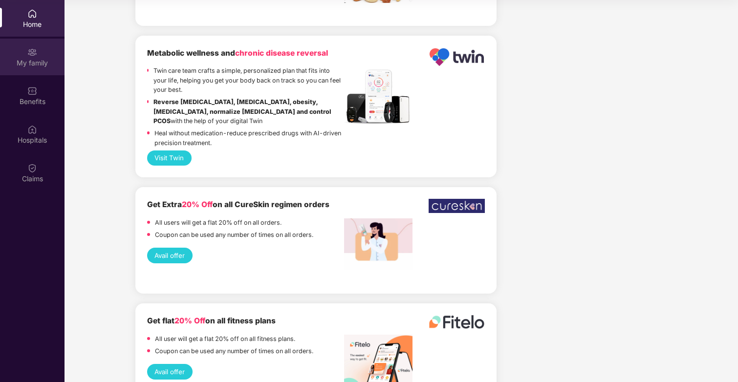 The image size is (738, 382). What do you see at coordinates (32, 14) in the screenshot?
I see `img: svg+xml;base64,PHN2ZyBpZD0iSG9tZSIgeG1sbnM9Imh0dHA6Ly93d3cudzMub3JnLzIwMDAvc3ZnIiB3aWR0aD0iMjAiIG...` at bounding box center [32, 14].